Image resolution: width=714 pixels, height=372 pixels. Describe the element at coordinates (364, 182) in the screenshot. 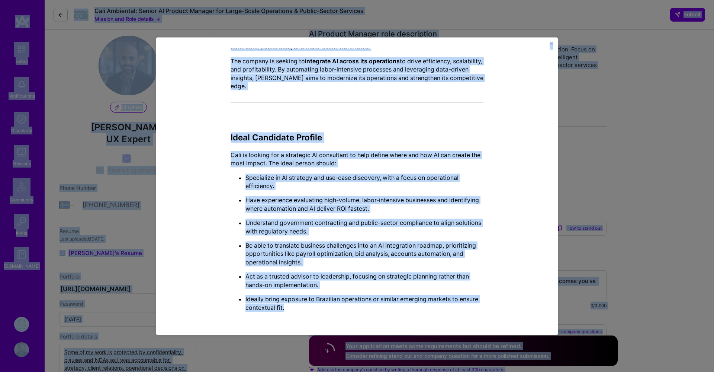

I see `p: Specialize in AI strategy and use-case discovery, with a focus on operational efficiency.` at that location.